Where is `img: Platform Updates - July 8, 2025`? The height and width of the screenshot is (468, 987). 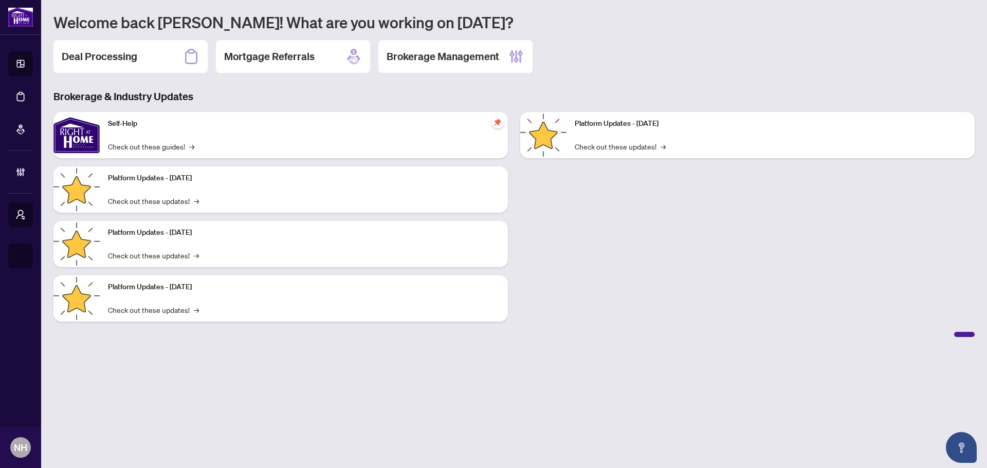 img: Platform Updates - July 8, 2025 is located at coordinates (77, 299).